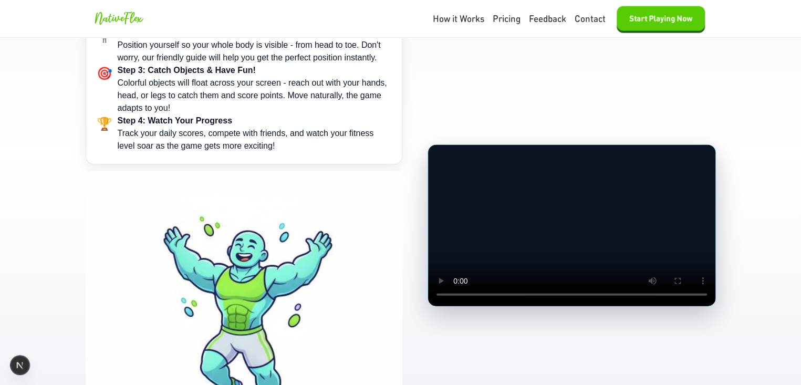  Describe the element at coordinates (572, 225) in the screenshot. I see `video: Your browser does not support the video tag.` at that location.